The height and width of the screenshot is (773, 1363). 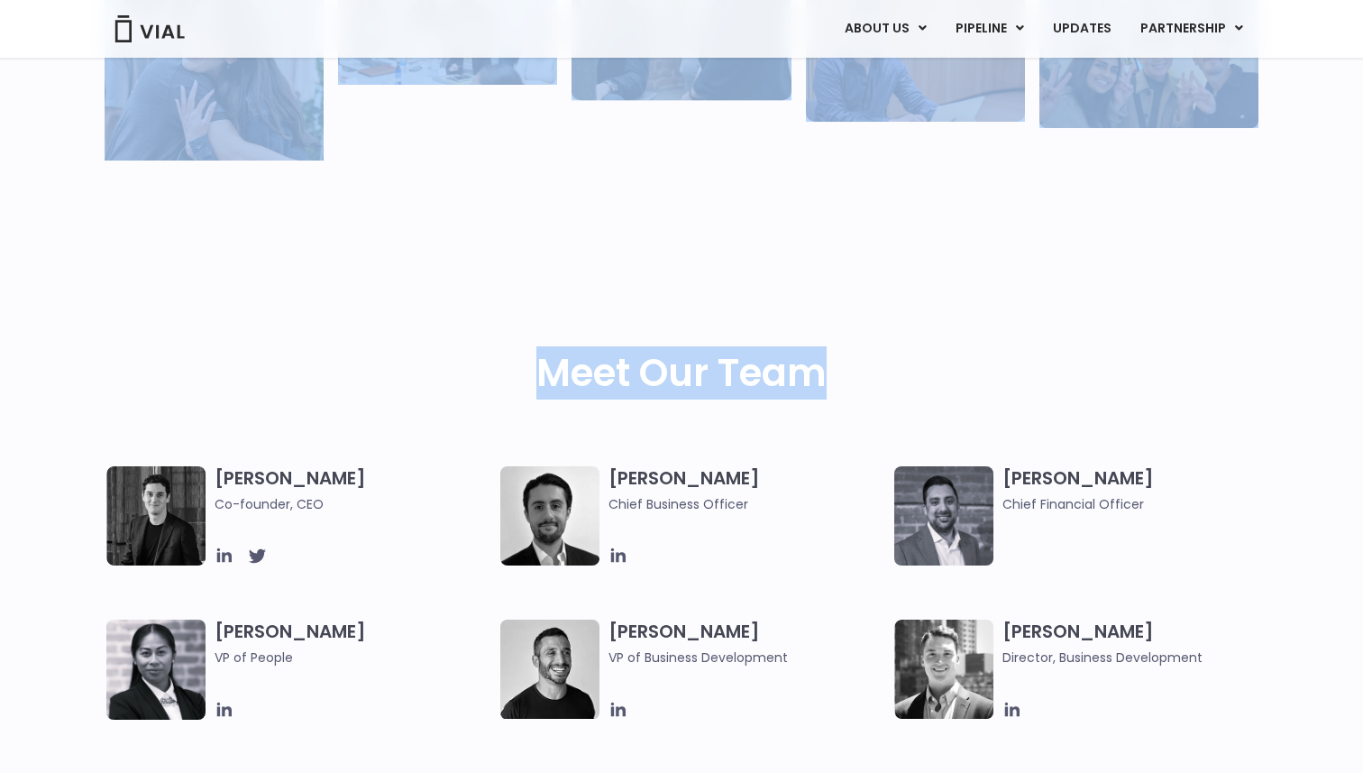 What do you see at coordinates (989, 29) in the screenshot?
I see `a: PIPELINEMenu Toggle` at bounding box center [989, 29].